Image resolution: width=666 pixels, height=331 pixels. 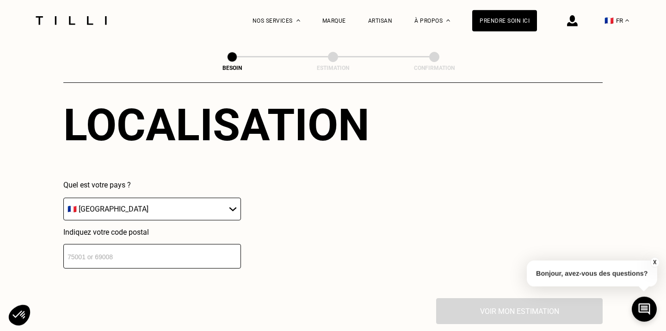 I want to click on div: Prendre soin ici, so click(x=504, y=21).